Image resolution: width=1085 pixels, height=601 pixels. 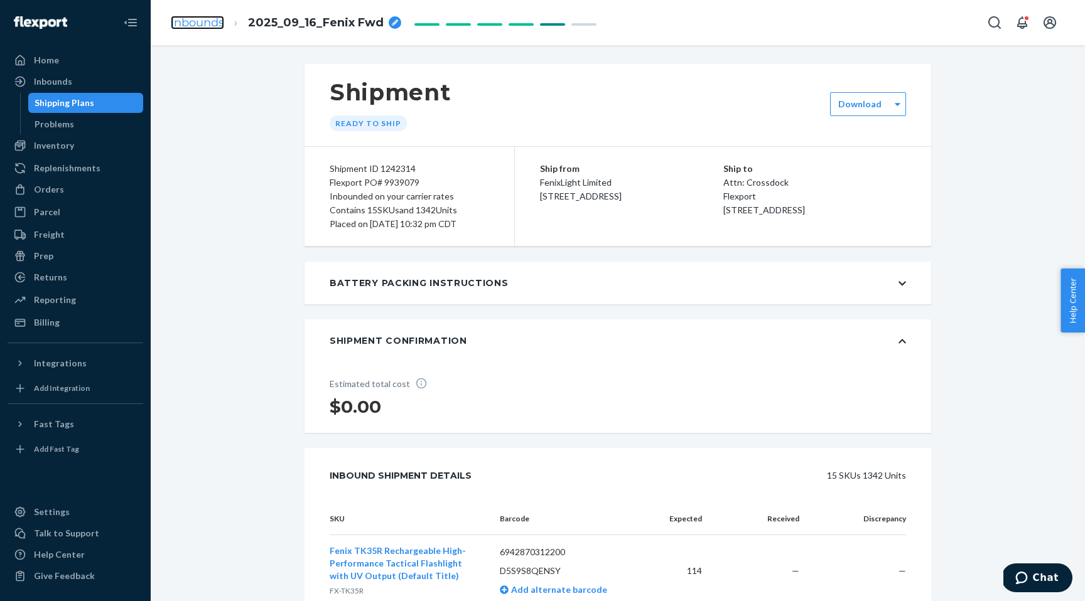 I want to click on div: Add Fast Tag, so click(x=56, y=449).